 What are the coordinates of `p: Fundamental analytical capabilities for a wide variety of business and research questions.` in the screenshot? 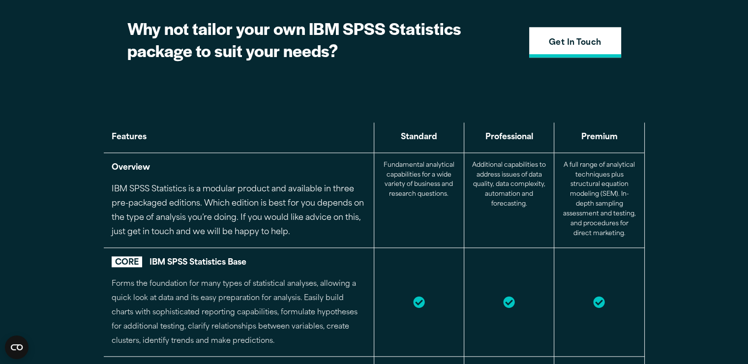 It's located at (419, 180).